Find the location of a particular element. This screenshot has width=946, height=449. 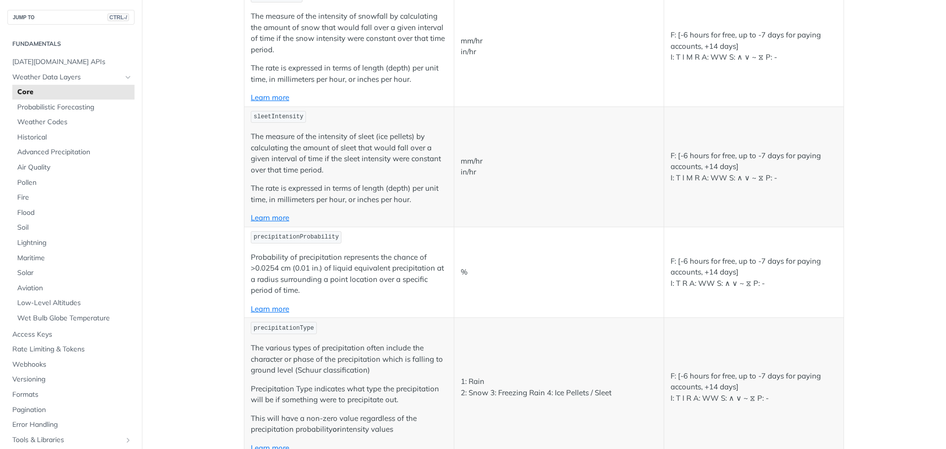

a: Low-Level Altitudes is located at coordinates (73, 303).